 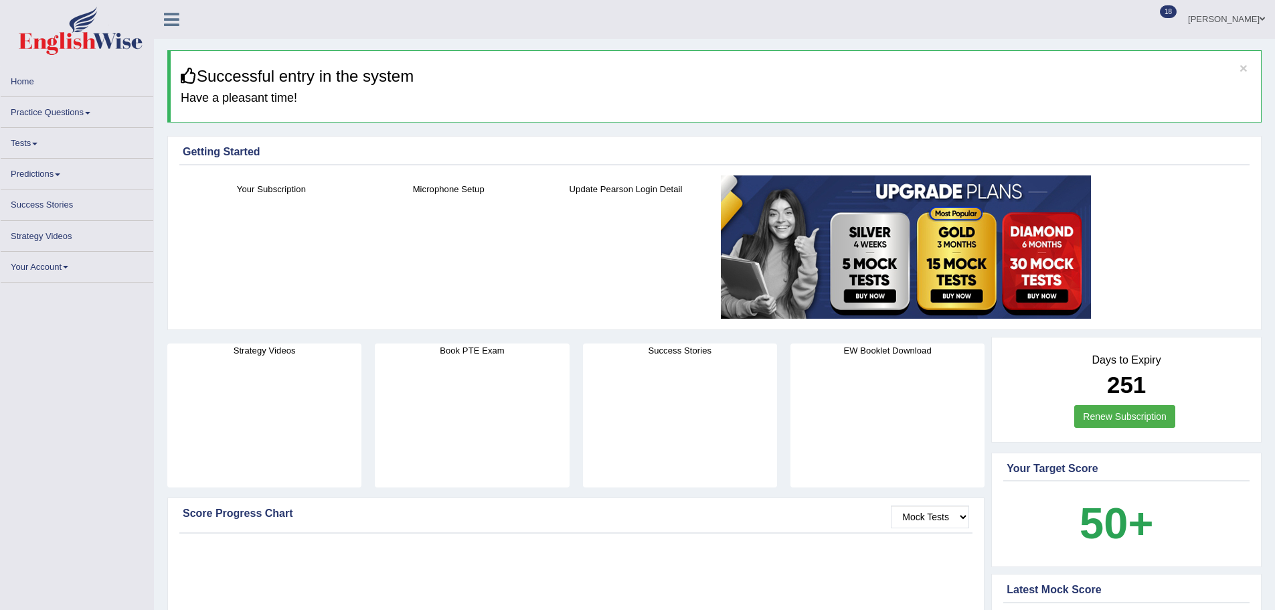 I want to click on h4: Microphone Setup, so click(x=448, y=189).